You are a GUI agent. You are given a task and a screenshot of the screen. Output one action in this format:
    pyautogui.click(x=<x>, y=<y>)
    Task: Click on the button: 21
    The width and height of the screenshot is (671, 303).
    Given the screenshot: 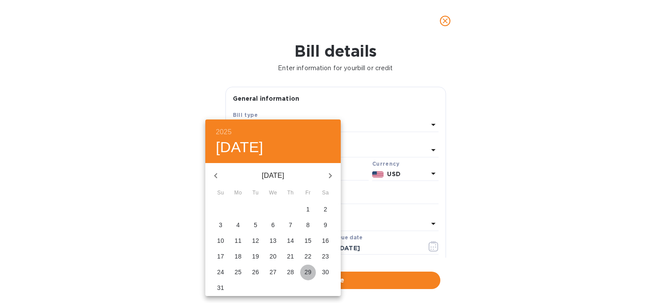 What is the action you would take?
    pyautogui.click(x=290, y=257)
    